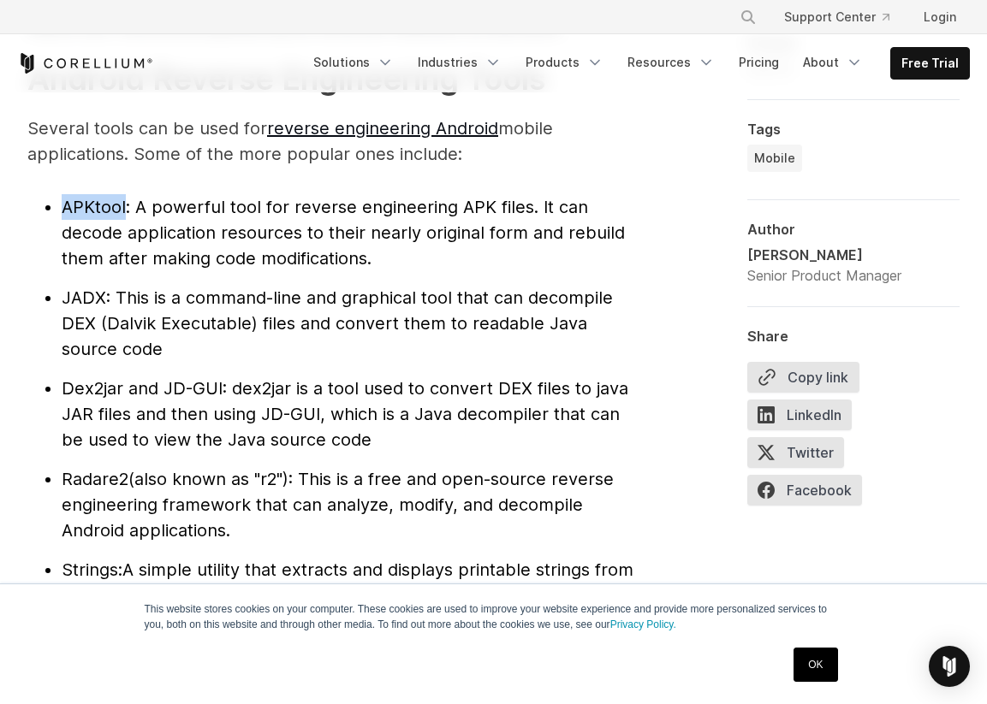 This screenshot has height=704, width=987. What do you see at coordinates (824, 276) in the screenshot?
I see `div: Senior Product Manager` at bounding box center [824, 276].